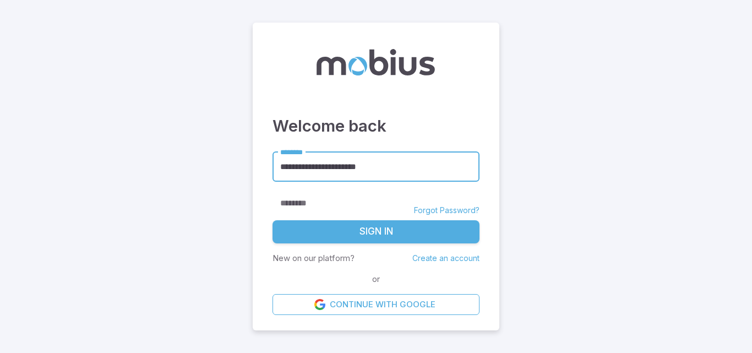 This screenshot has width=752, height=353. Describe the element at coordinates (376, 279) in the screenshot. I see `span: or` at that location.